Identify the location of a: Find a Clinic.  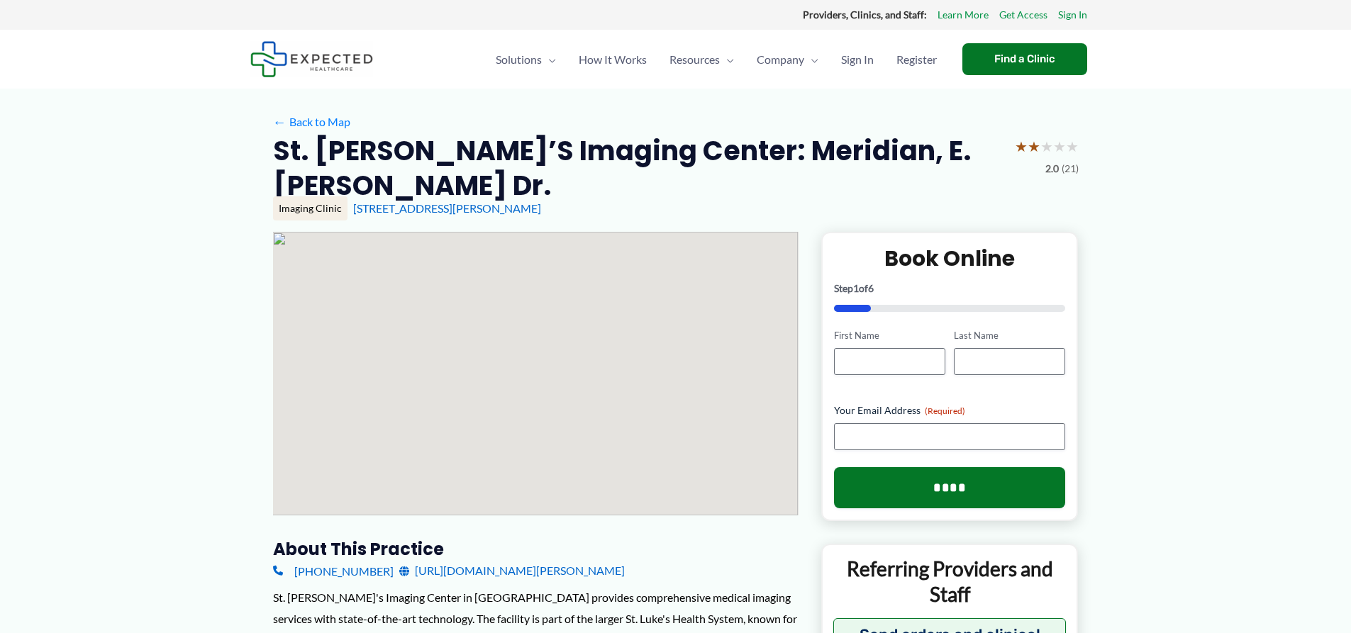
(1024, 59).